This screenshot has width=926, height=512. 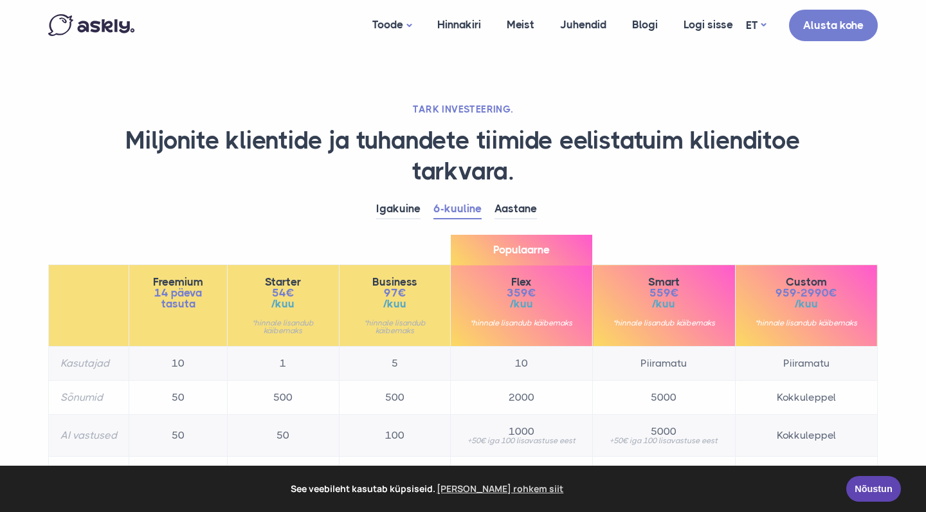 I want to click on span: Populaarne, so click(x=521, y=249).